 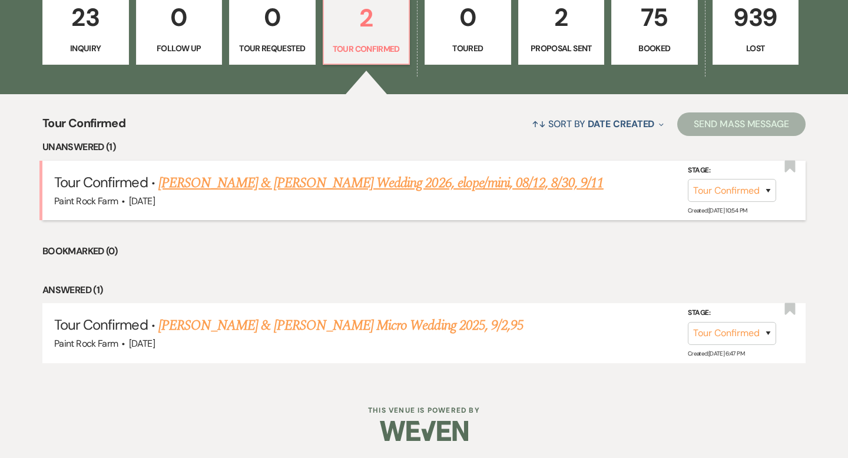 What do you see at coordinates (85, 48) in the screenshot?
I see `p: Inquiry` at bounding box center [85, 48].